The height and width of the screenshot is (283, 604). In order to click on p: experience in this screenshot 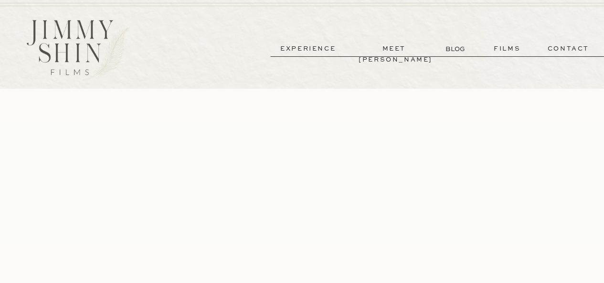, I will do `click(308, 49)`.